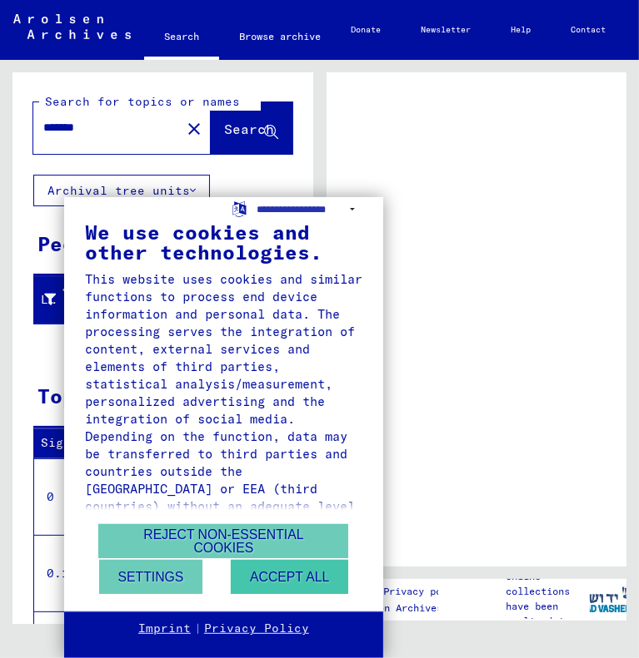 This screenshot has width=639, height=658. I want to click on button: Accept all, so click(289, 577).